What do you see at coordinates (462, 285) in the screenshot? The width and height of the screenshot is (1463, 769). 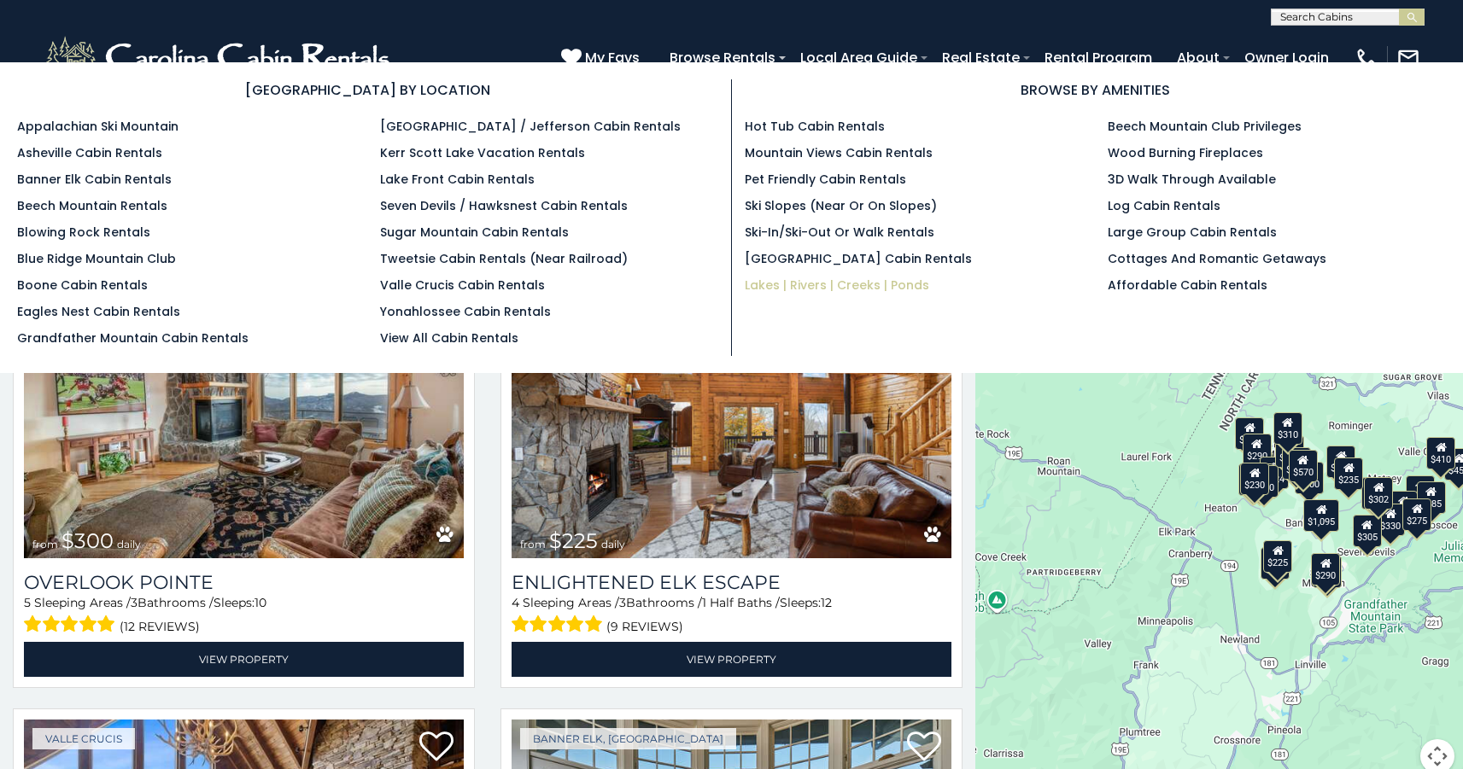 I see `a: Valle Crucis Cabin Rentals` at bounding box center [462, 285].